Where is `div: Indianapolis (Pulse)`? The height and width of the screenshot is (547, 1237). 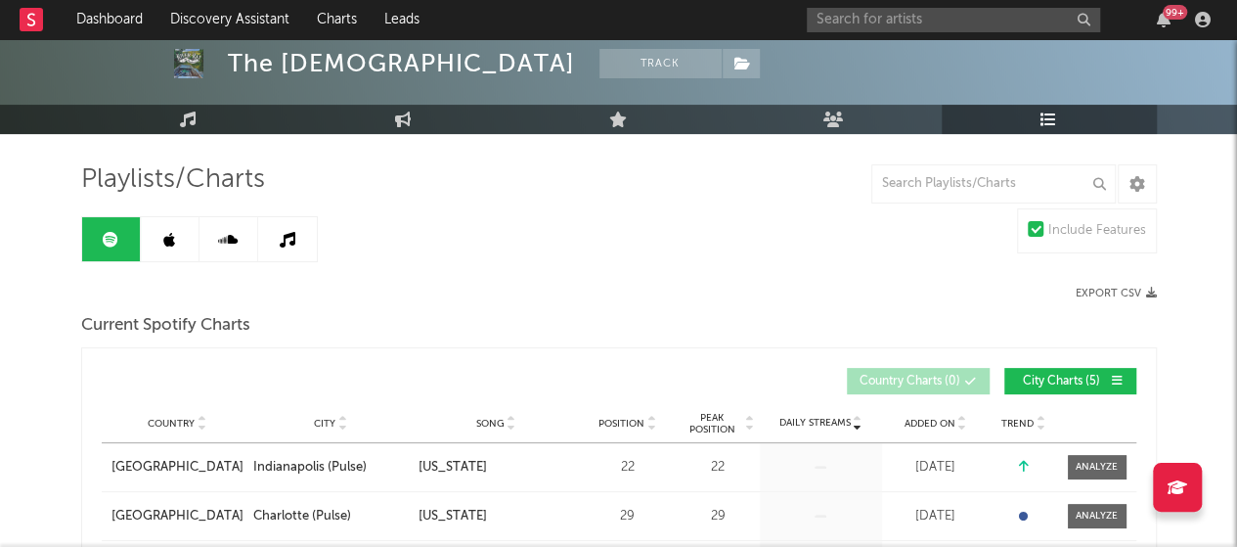
div: Indianapolis (Pulse) is located at coordinates (310, 468).